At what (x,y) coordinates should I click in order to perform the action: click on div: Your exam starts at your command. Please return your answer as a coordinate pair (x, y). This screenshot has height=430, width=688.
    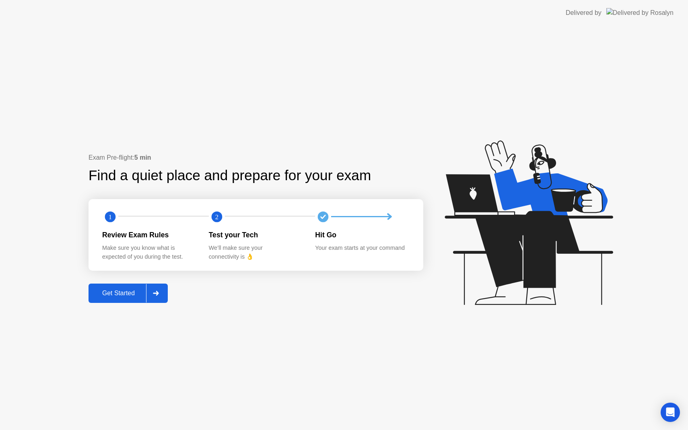
    Looking at the image, I should click on (362, 248).